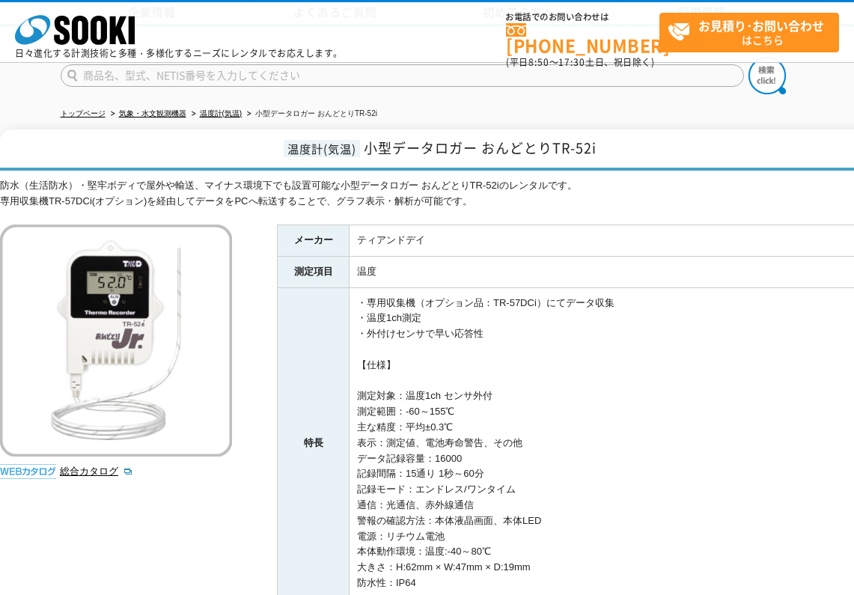 This screenshot has width=854, height=595. I want to click on input: 商品名、型式、NETIS番号を入力してください, so click(402, 76).